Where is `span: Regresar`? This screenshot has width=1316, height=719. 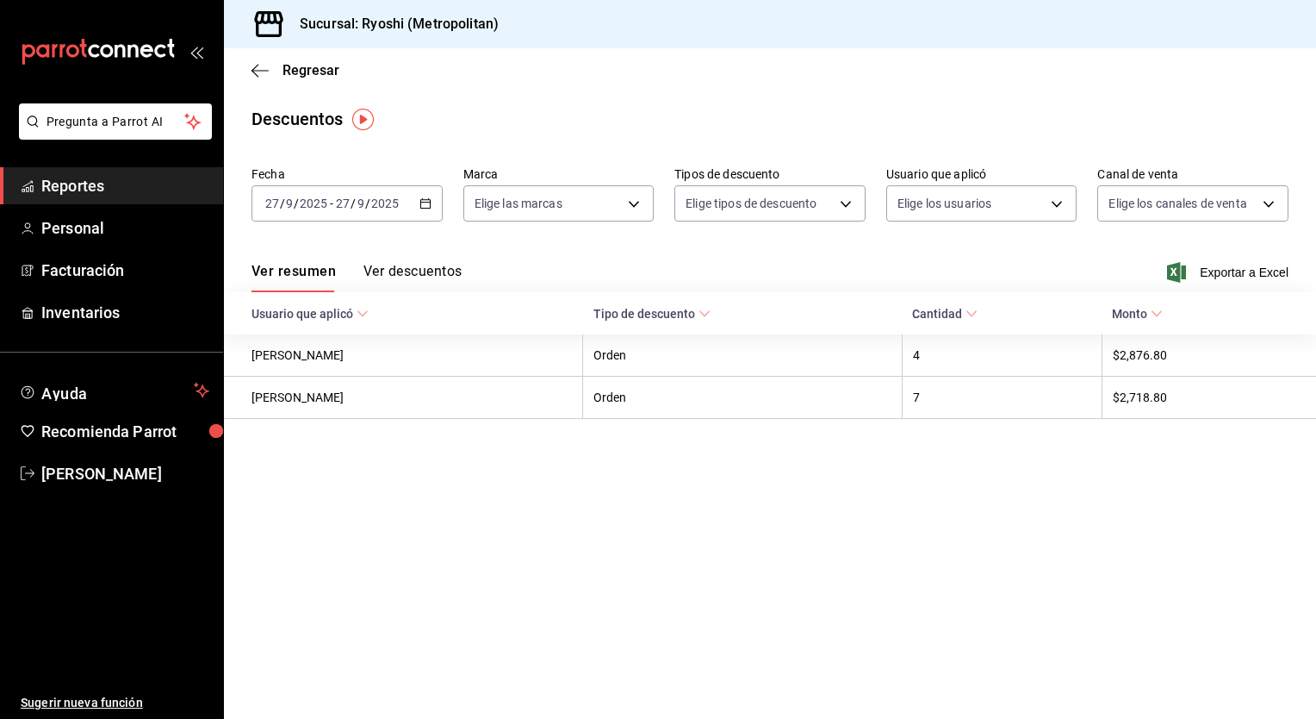 span: Regresar is located at coordinates (311, 70).